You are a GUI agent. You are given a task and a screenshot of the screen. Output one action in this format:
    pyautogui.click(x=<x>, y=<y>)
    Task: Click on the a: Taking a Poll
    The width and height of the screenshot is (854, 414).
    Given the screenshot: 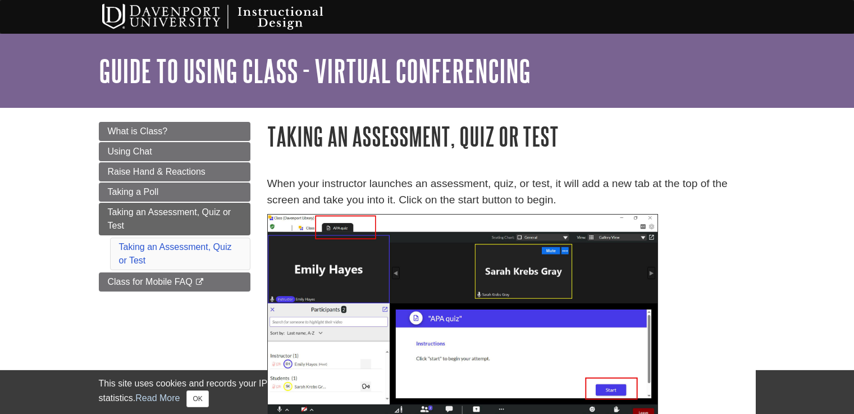 What is the action you would take?
    pyautogui.click(x=175, y=192)
    